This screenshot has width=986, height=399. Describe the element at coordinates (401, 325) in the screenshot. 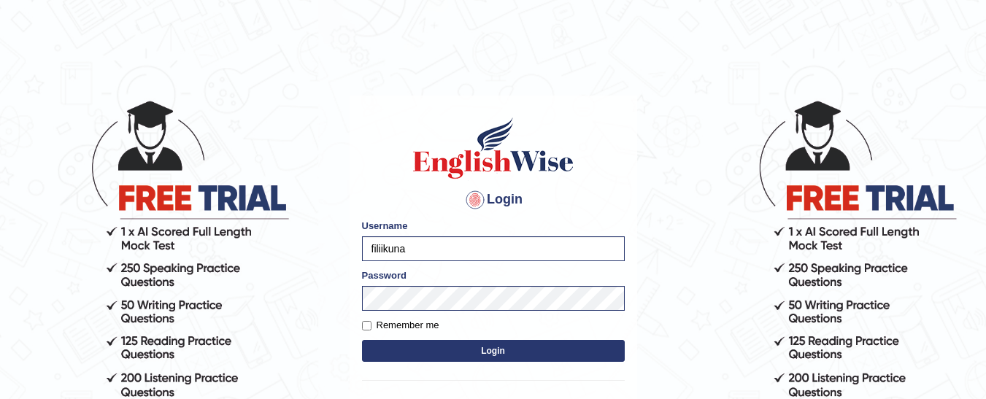

I see `label: Remember me` at that location.